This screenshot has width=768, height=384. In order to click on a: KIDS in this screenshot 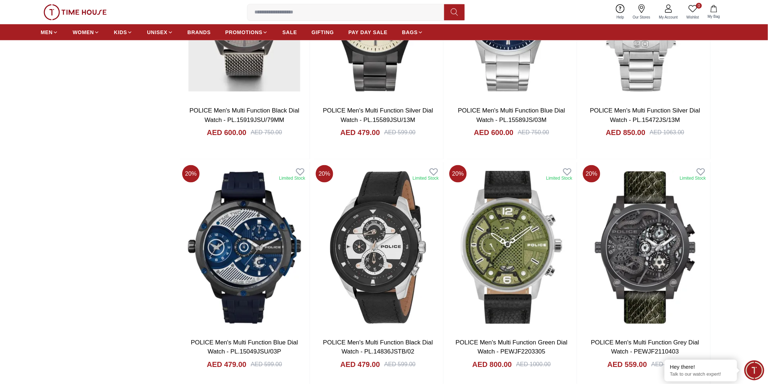, I will do `click(123, 32)`.